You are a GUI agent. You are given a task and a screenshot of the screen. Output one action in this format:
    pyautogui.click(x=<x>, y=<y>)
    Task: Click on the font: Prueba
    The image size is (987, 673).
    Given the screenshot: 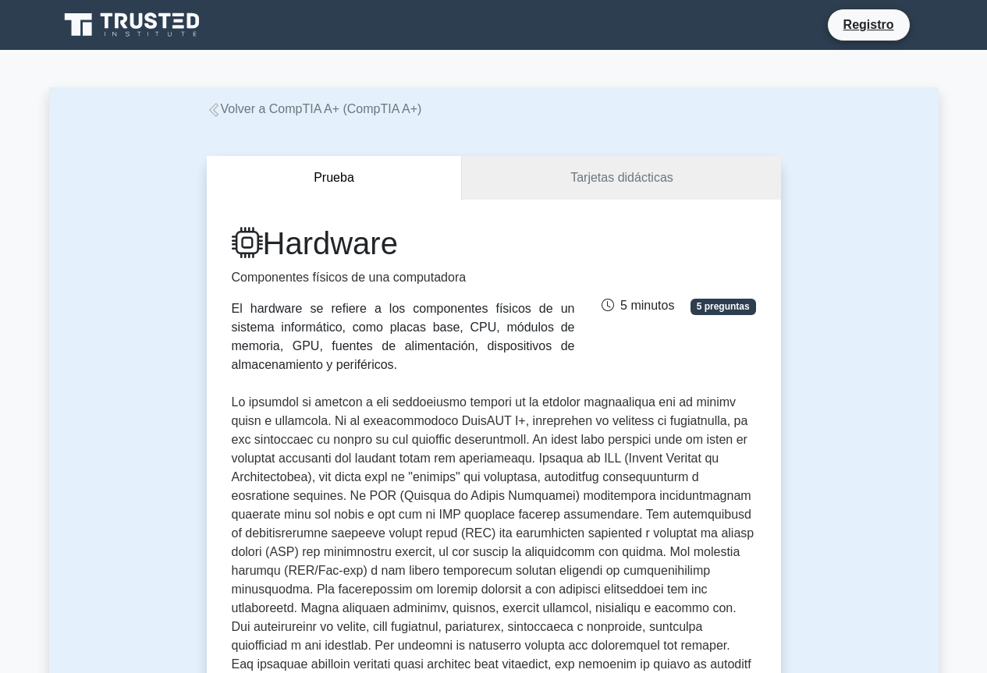 What is the action you would take?
    pyautogui.click(x=334, y=177)
    